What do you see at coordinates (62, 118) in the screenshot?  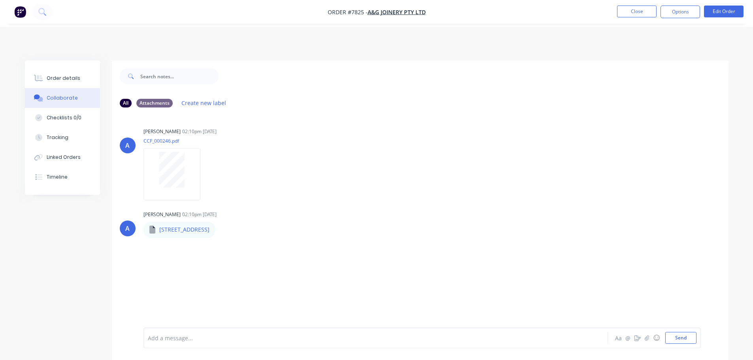 I see `button: Checklists 0/0` at bounding box center [62, 118].